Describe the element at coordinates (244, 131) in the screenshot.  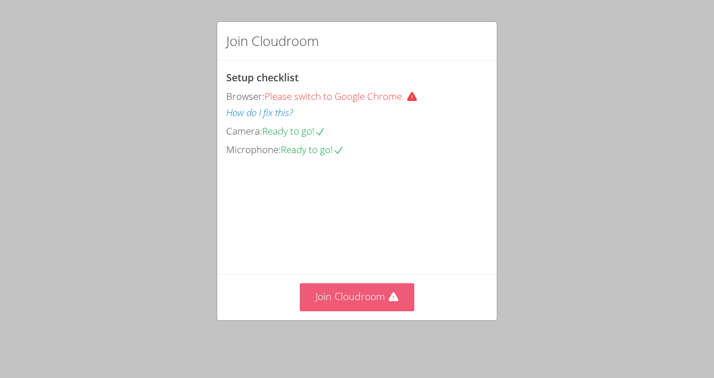
I see `span: Camera:` at that location.